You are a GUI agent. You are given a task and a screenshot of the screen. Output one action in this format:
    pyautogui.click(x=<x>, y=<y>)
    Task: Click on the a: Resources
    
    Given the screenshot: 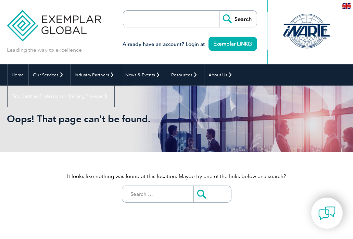 What is the action you would take?
    pyautogui.click(x=185, y=75)
    